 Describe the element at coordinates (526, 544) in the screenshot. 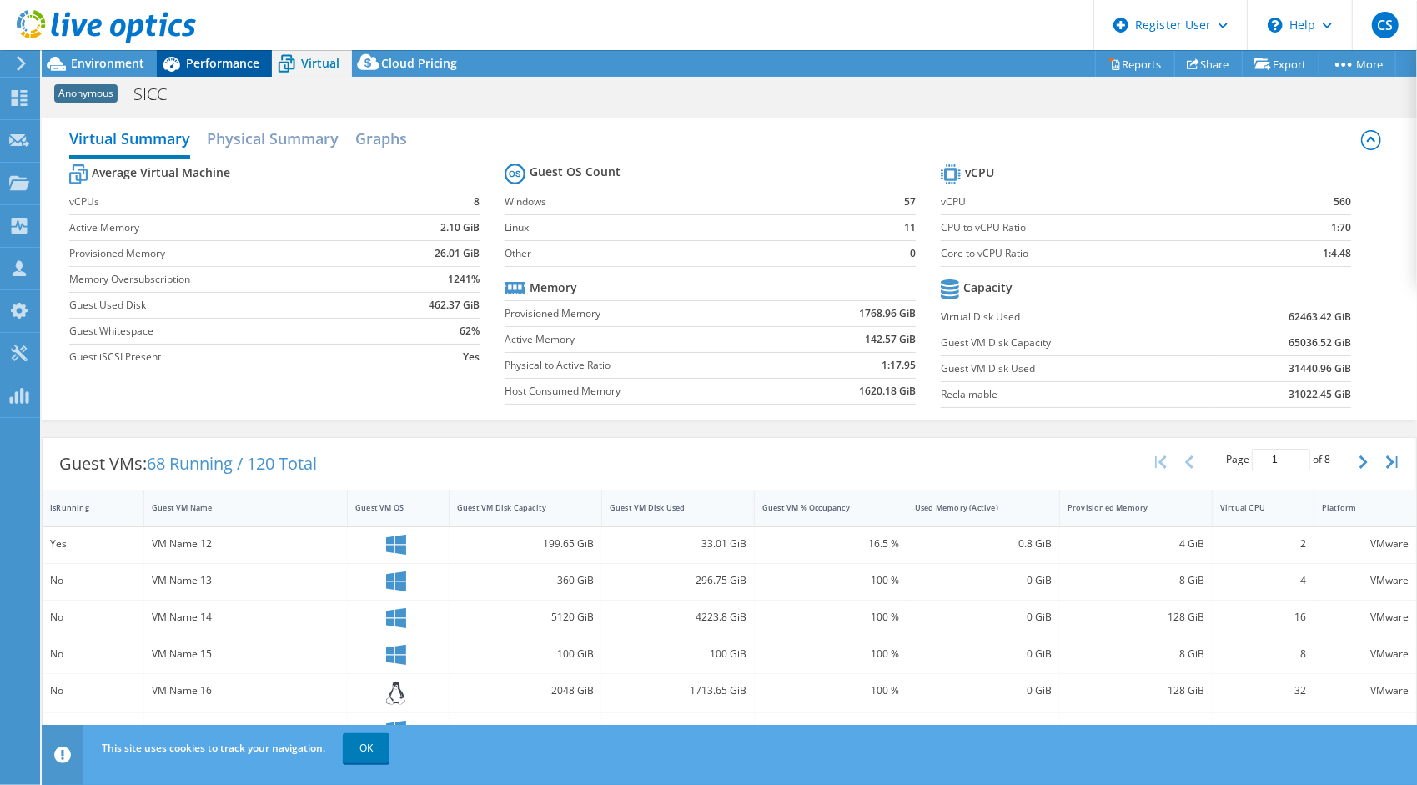

I see `div: 199.65 GiB` at that location.